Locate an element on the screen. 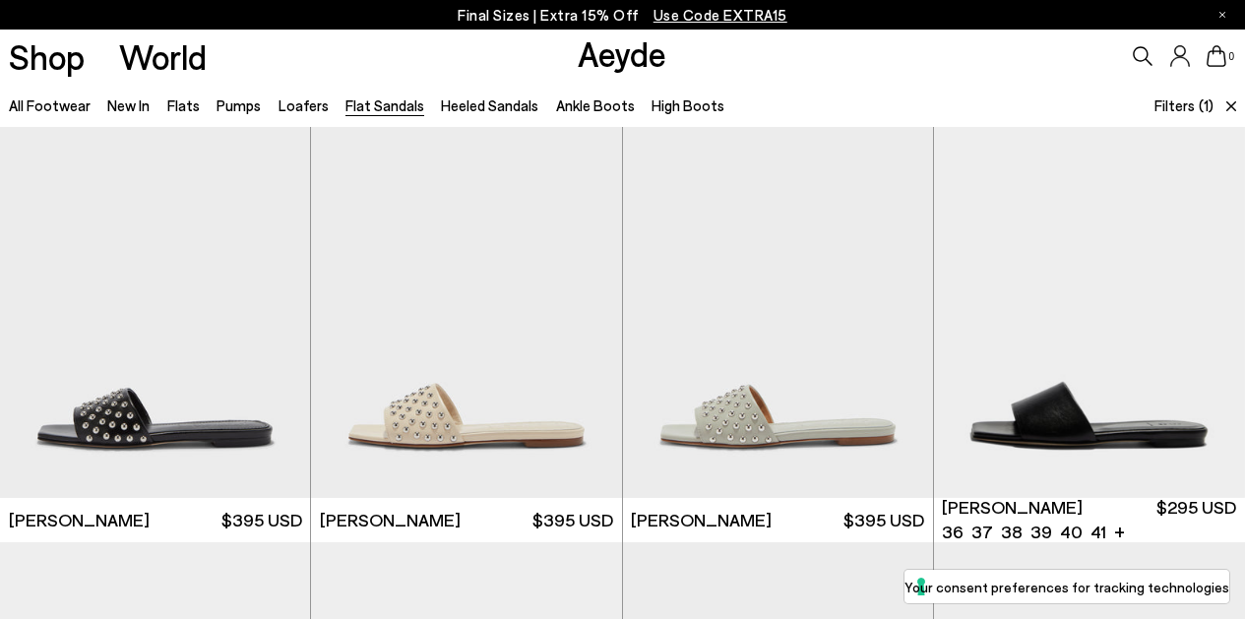 The image size is (1245, 619). li: 39 is located at coordinates (1041, 531).